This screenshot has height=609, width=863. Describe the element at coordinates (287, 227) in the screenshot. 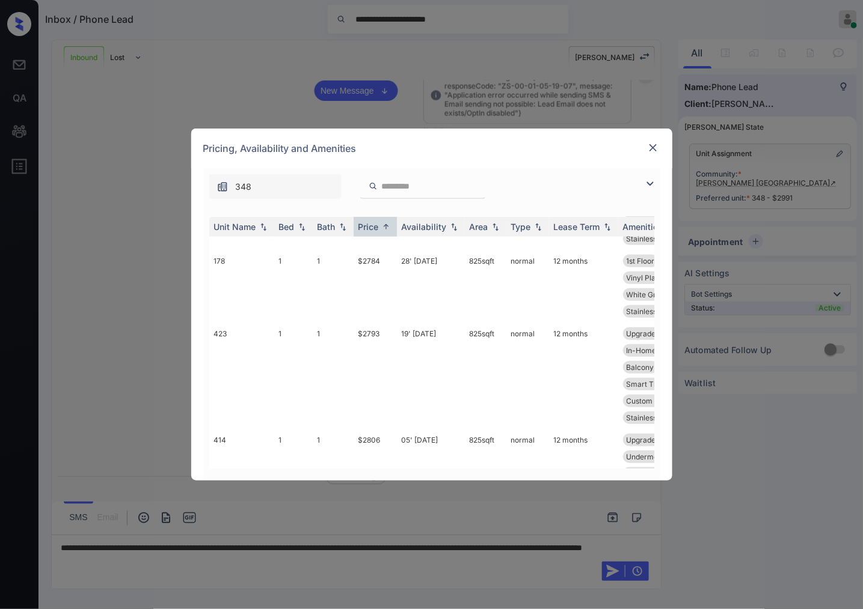

I see `div: Bed` at that location.